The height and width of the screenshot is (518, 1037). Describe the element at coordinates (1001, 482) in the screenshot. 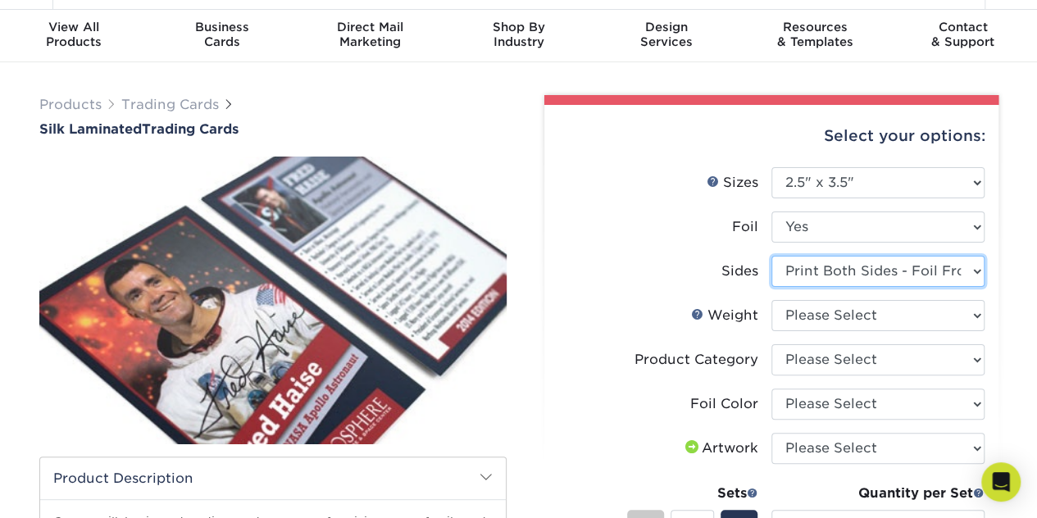

I see `div: Open Intercom Messenger` at that location.